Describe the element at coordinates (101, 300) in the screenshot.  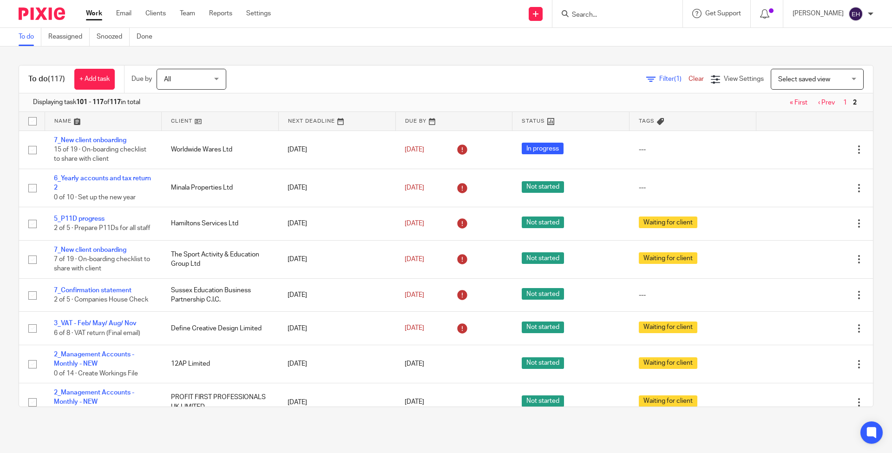
I see `span: 2 of 5 · Companies House Check` at that location.